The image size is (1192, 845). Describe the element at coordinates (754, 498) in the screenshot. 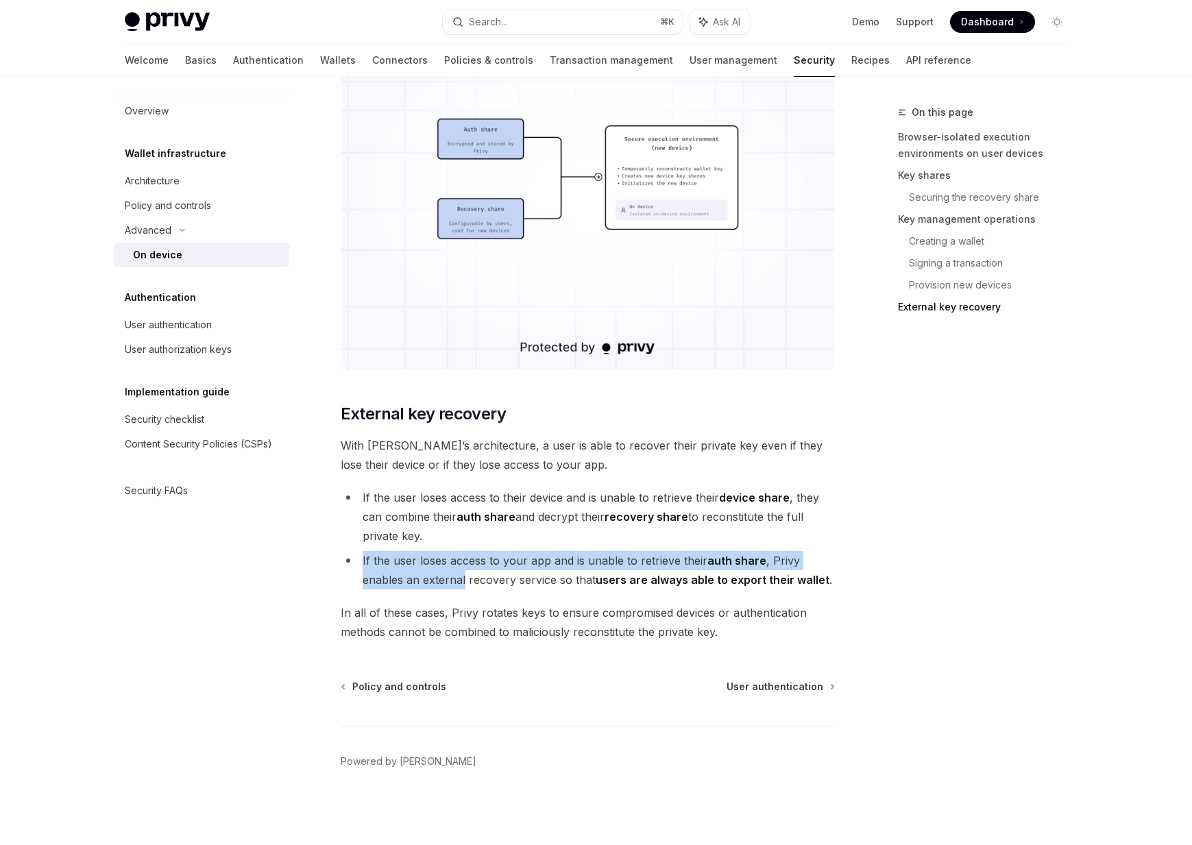

I see `strong: device share` at that location.